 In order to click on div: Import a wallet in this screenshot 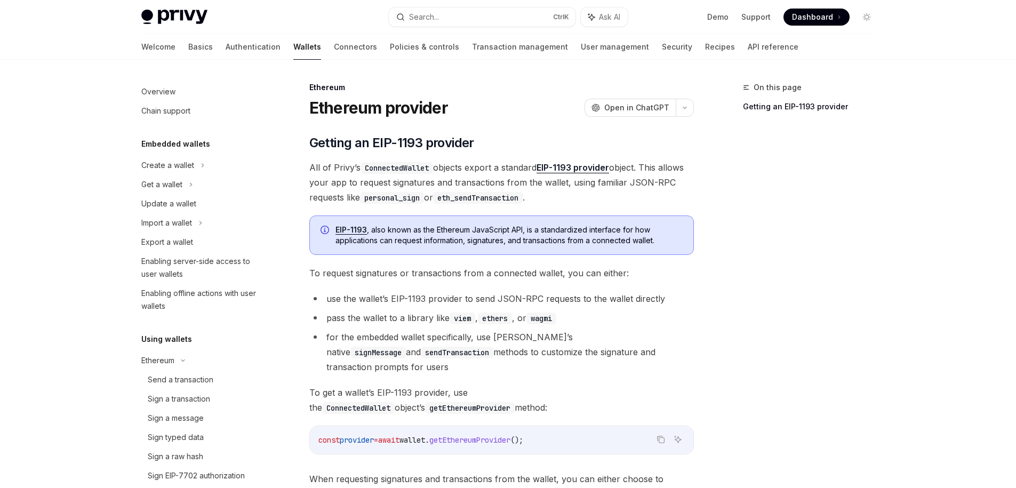, I will do `click(166, 223)`.